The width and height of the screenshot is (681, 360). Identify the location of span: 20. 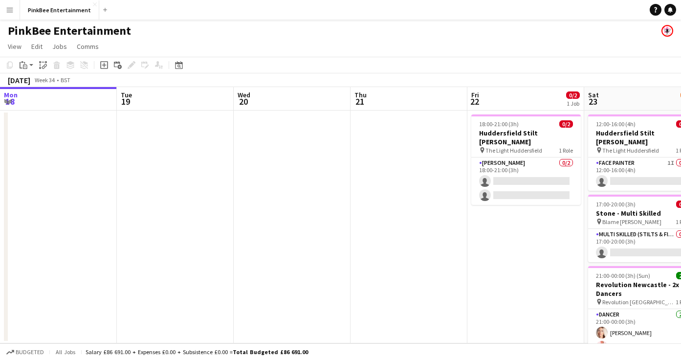
(243, 101).